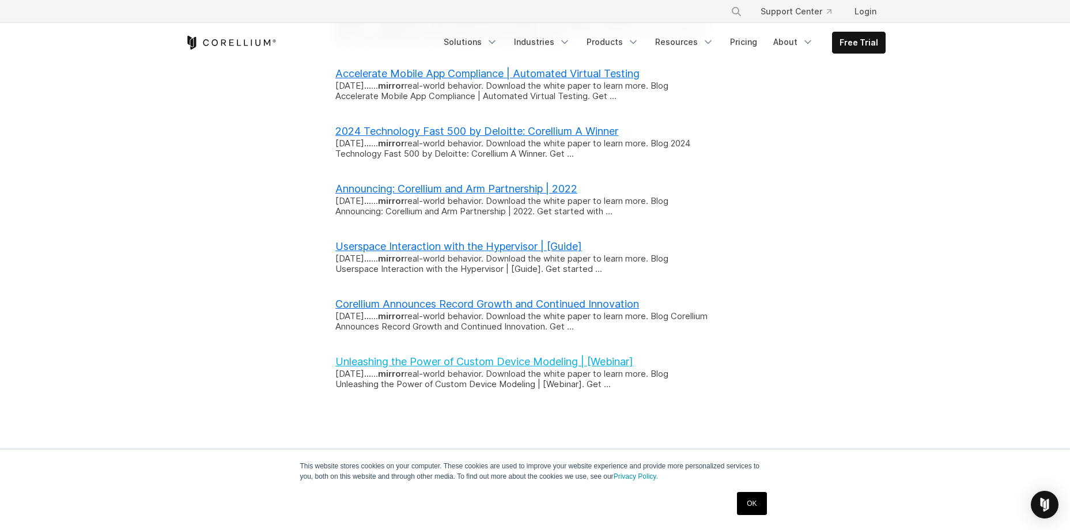 This screenshot has width=1070, height=530. I want to click on a: OK, so click(752, 504).